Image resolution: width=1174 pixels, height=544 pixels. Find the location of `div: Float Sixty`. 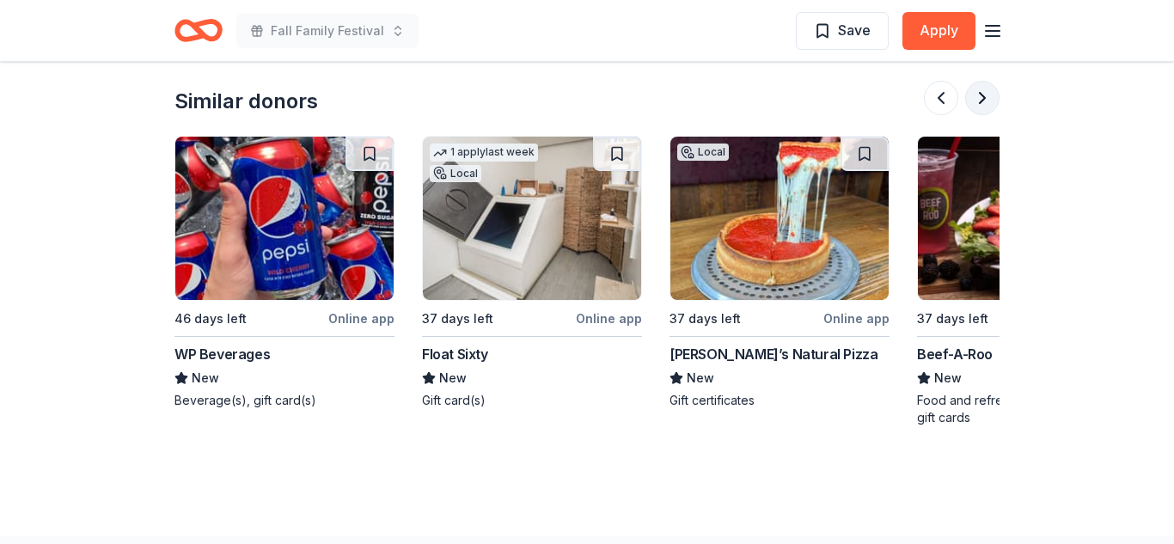

div: Float Sixty is located at coordinates (455, 354).